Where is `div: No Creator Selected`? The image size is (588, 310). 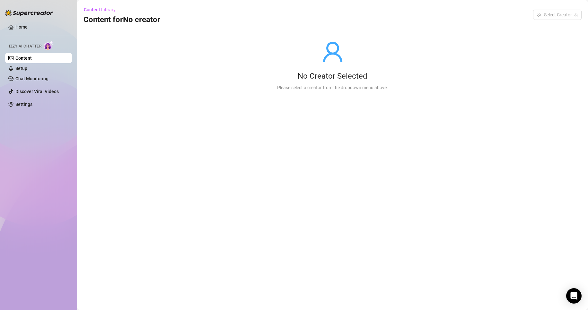
div: No Creator Selected is located at coordinates (332, 76).